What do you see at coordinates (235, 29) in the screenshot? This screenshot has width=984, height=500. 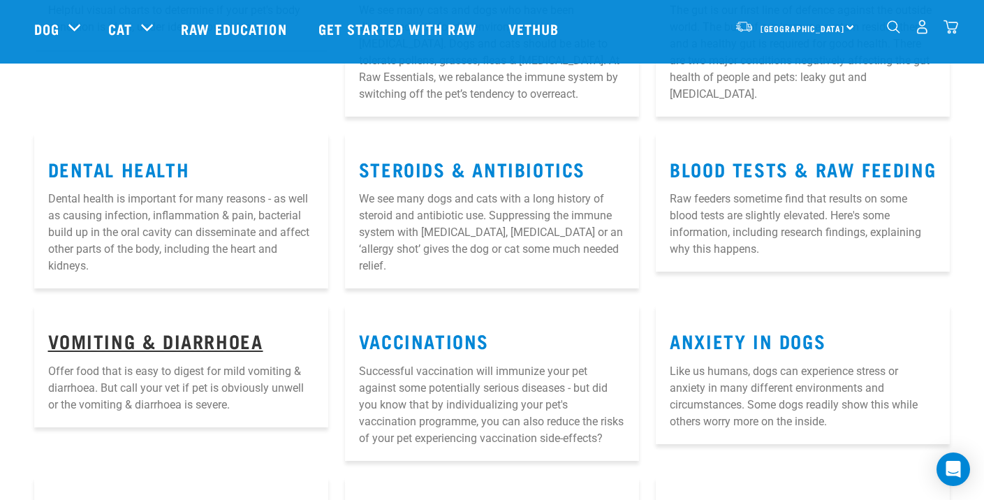 I see `a: Raw Education` at bounding box center [235, 29].